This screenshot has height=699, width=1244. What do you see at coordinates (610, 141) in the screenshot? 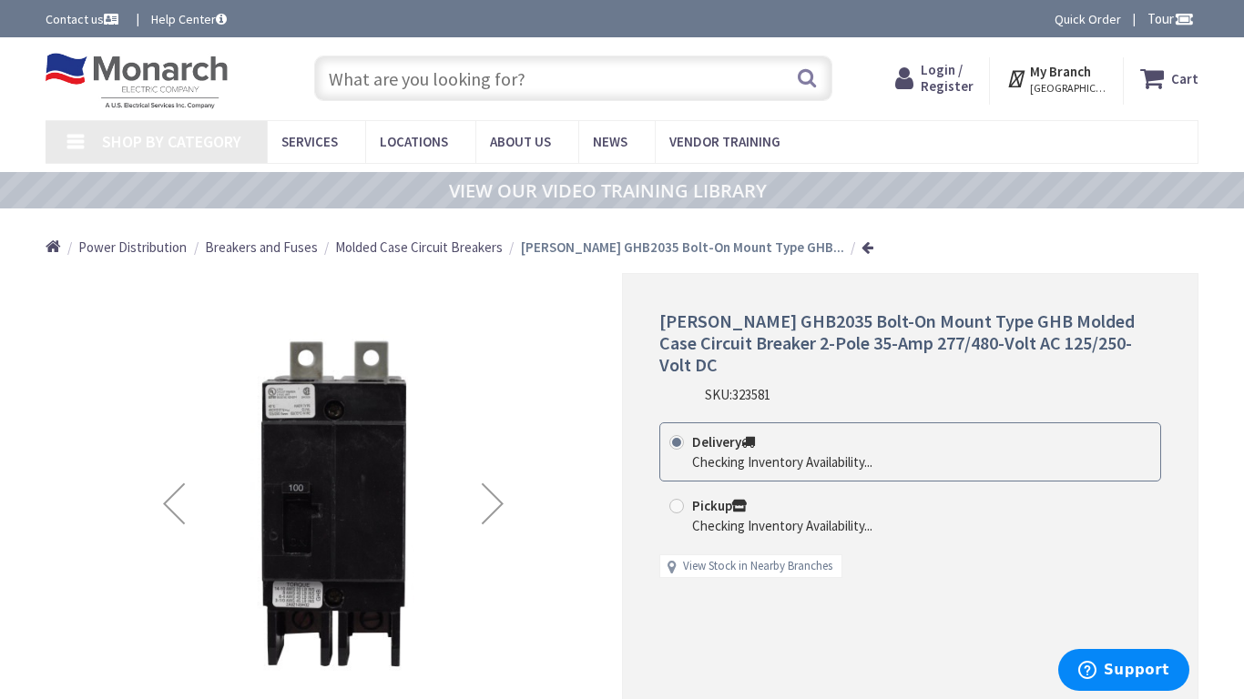
I see `span: News` at bounding box center [610, 141].